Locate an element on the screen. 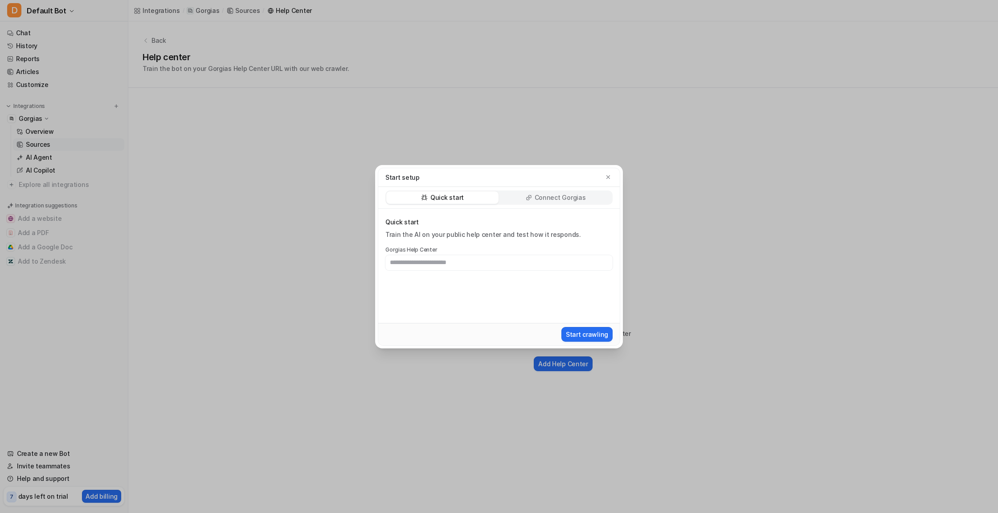 Image resolution: width=998 pixels, height=513 pixels. p: Train the AI on your public help center and test how it responds. is located at coordinates (499, 234).